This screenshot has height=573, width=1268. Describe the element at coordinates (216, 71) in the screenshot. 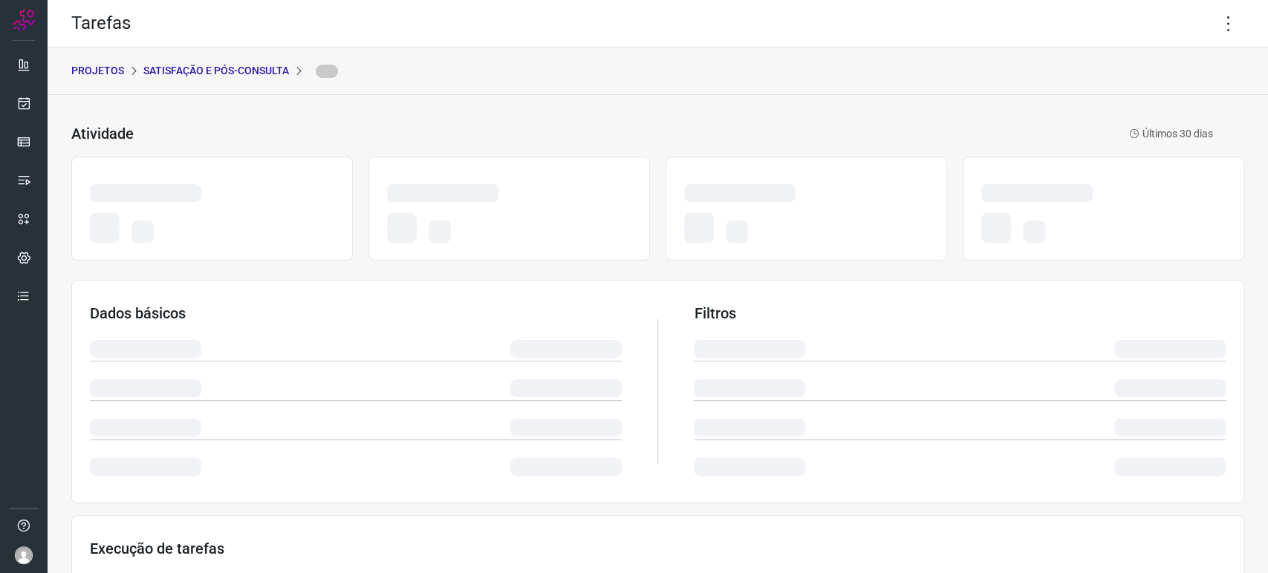

I see `p: Satisfação e Pós-Consulta` at that location.